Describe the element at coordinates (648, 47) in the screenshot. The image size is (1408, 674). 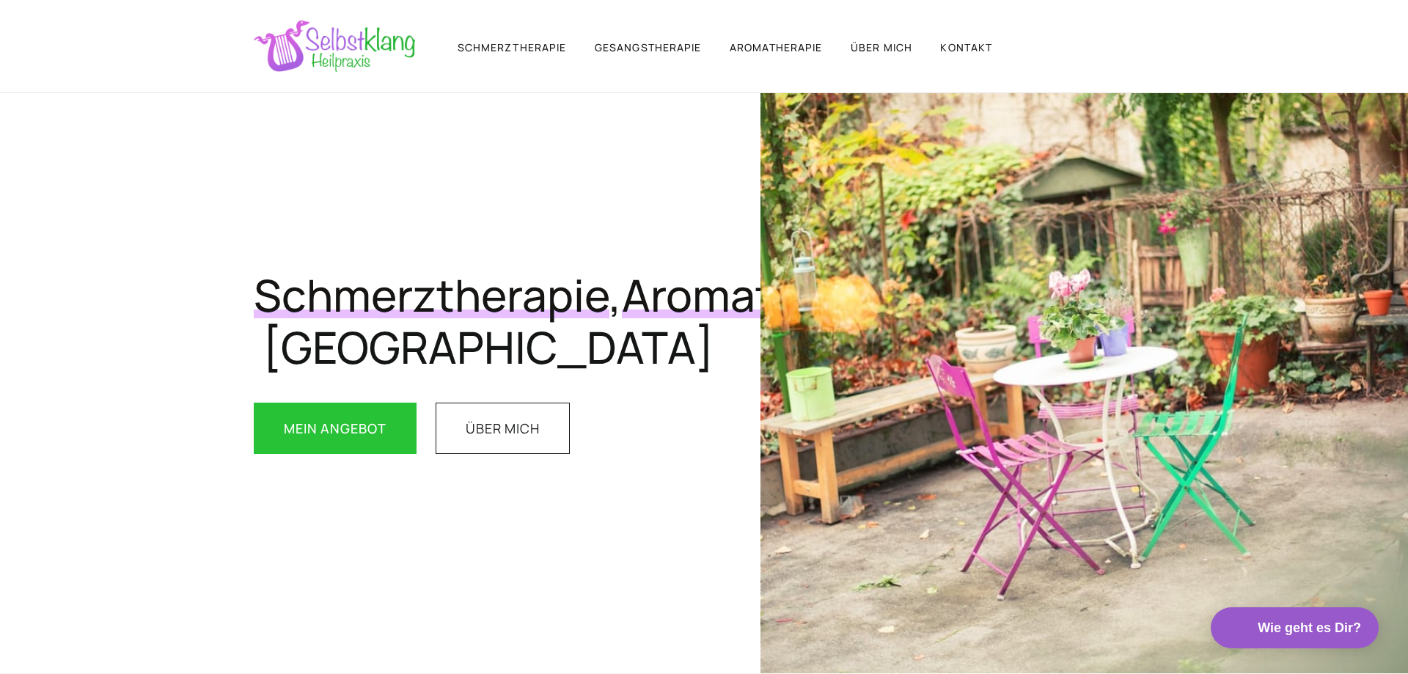
I see `a: GESANGStherapie` at that location.